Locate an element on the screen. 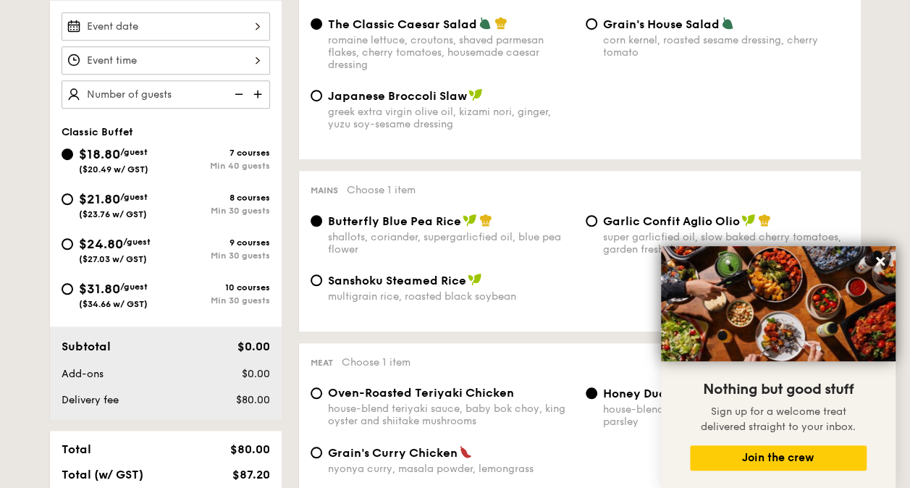 This screenshot has height=488, width=910. div: house-blend teriyaki sauce, baby bok choy, king oyster and shiitake mushrooms is located at coordinates (451, 415).